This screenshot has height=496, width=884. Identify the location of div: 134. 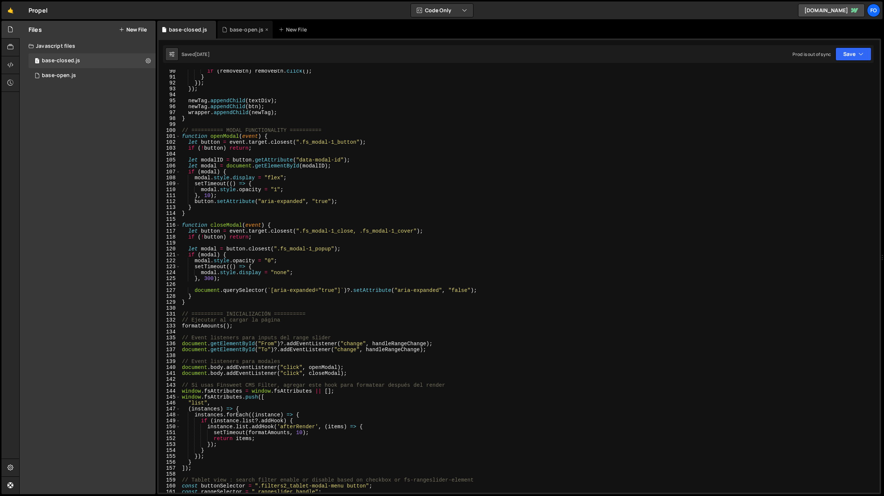
(169, 332).